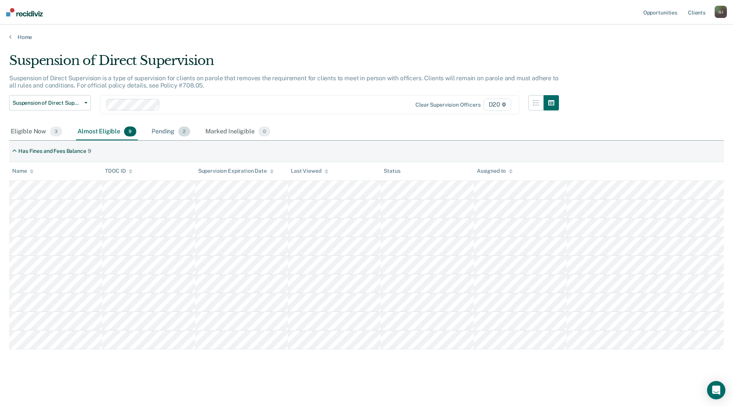 The height and width of the screenshot is (407, 733). Describe the element at coordinates (171, 132) in the screenshot. I see `div: Pending2` at that location.